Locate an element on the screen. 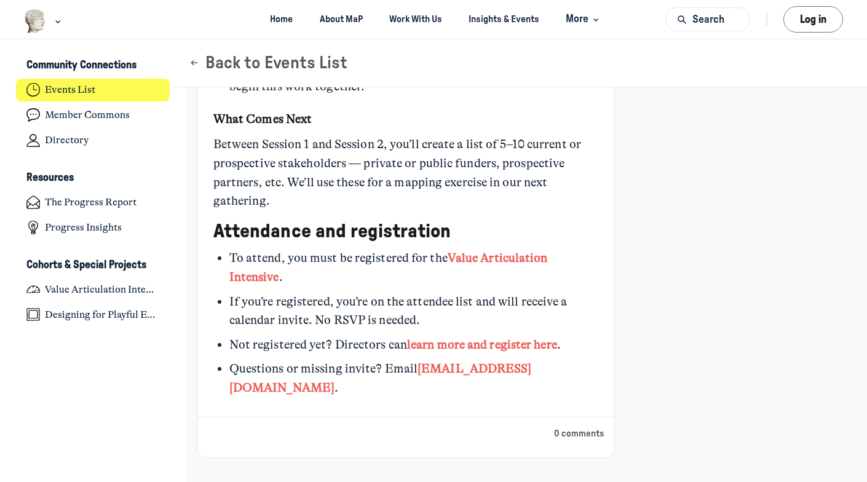 This screenshot has height=482, width=867. a: The Progress Report is located at coordinates (93, 202).